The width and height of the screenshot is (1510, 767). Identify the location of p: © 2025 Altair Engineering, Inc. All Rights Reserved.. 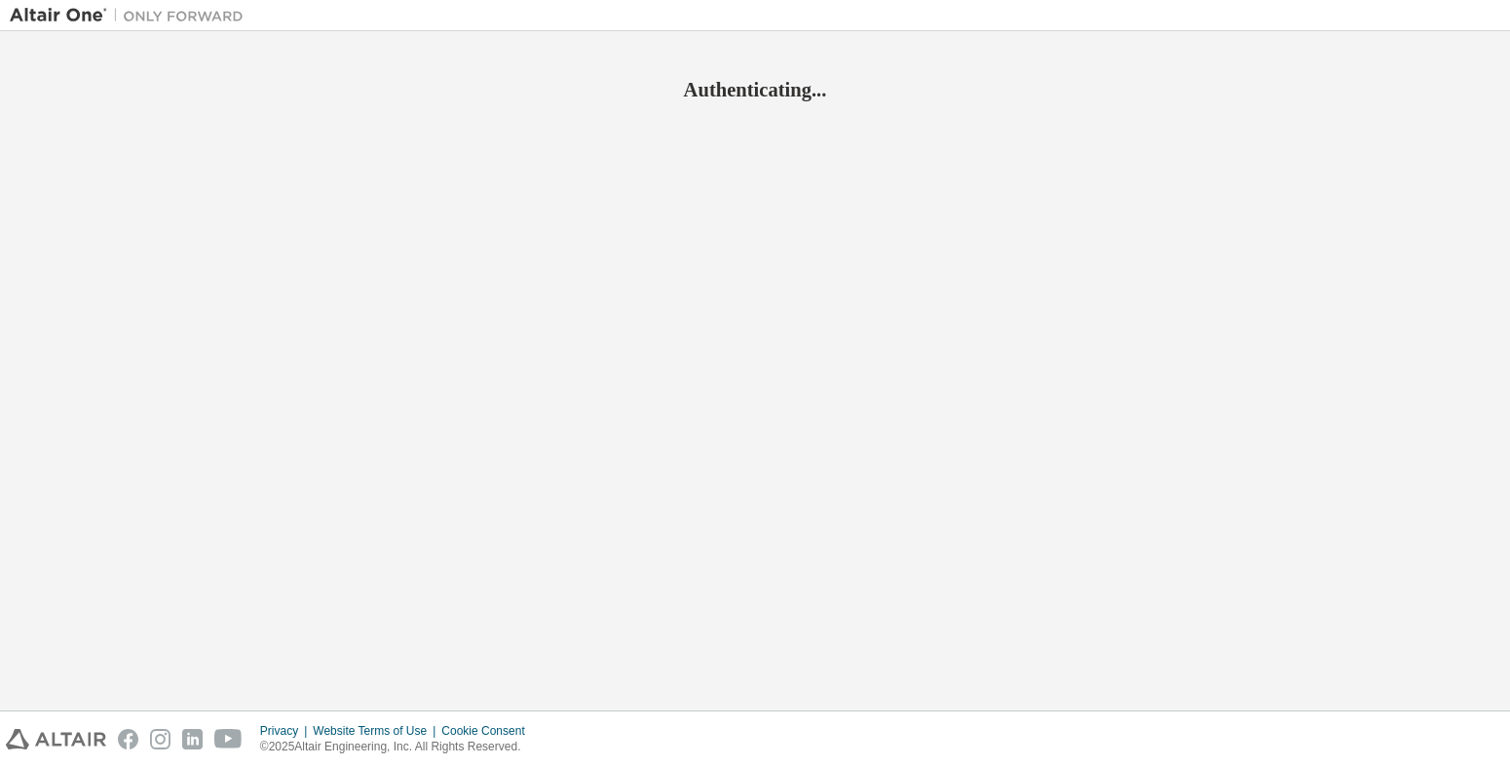
(398, 746).